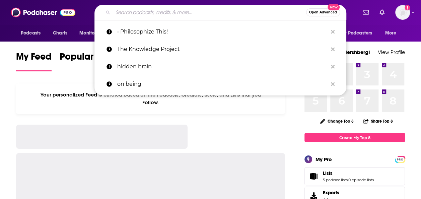 This screenshot has width=421, height=199. Describe the element at coordinates (210, 12) in the screenshot. I see `input: Search podcasts, credits, & more...` at that location.